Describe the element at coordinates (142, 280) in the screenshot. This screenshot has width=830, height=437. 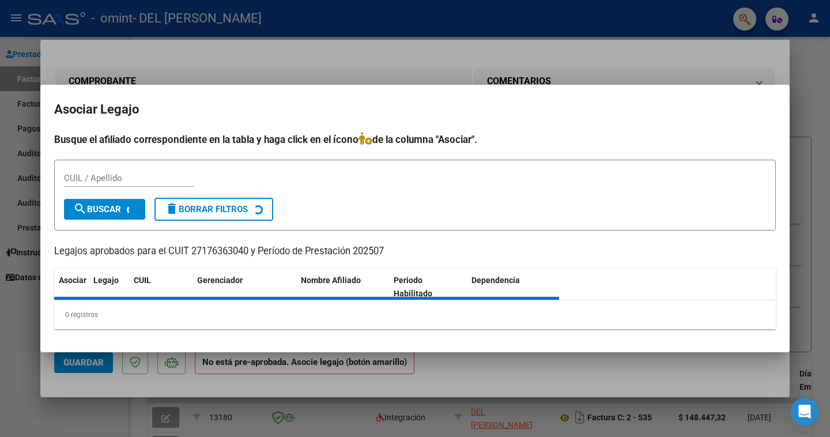
I see `span: CUIL` at that location.